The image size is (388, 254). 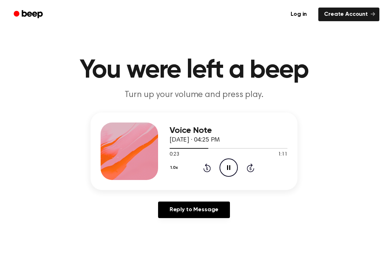 What do you see at coordinates (349, 14) in the screenshot?
I see `a: Create Account` at bounding box center [349, 14].